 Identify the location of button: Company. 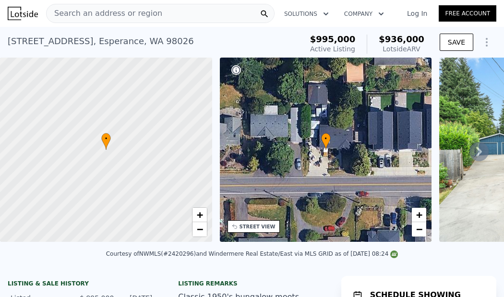
(364, 14).